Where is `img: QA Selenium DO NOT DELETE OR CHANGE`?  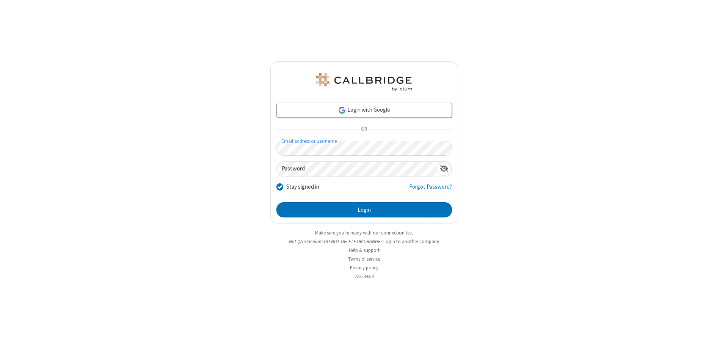 img: QA Selenium DO NOT DELETE OR CHANGE is located at coordinates (364, 82).